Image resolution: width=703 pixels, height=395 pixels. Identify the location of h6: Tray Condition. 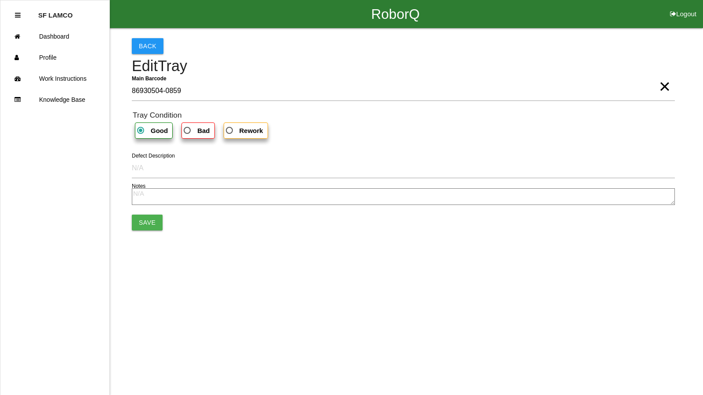
(404, 115).